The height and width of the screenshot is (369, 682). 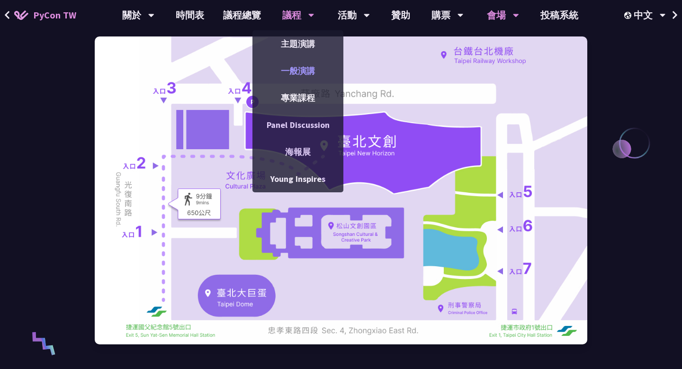 I want to click on a: 一般演講, so click(x=298, y=71).